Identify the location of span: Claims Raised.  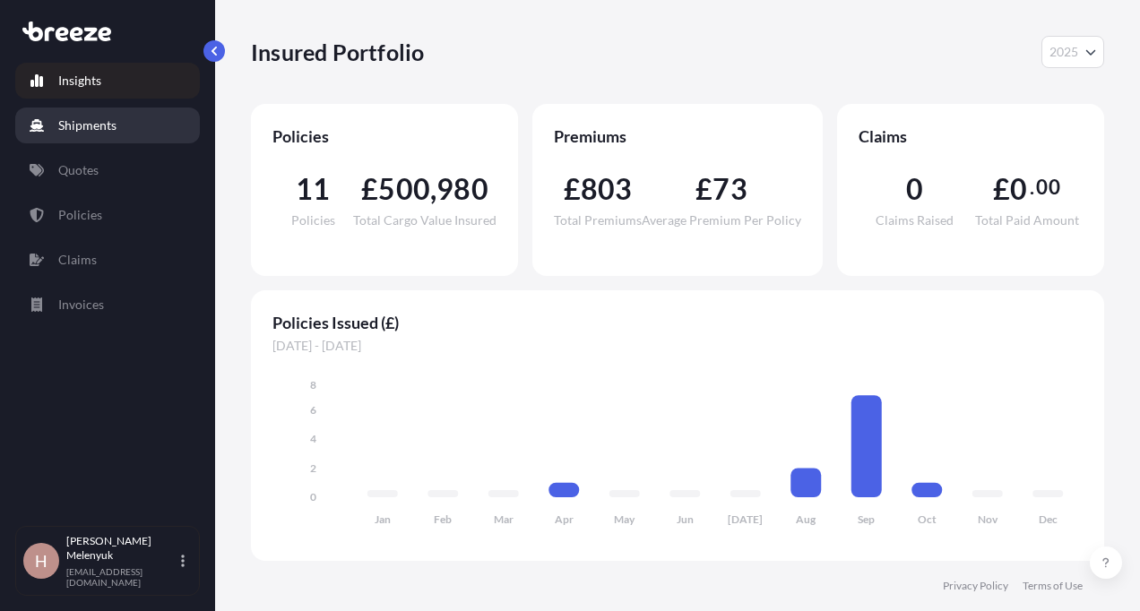
(914, 221).